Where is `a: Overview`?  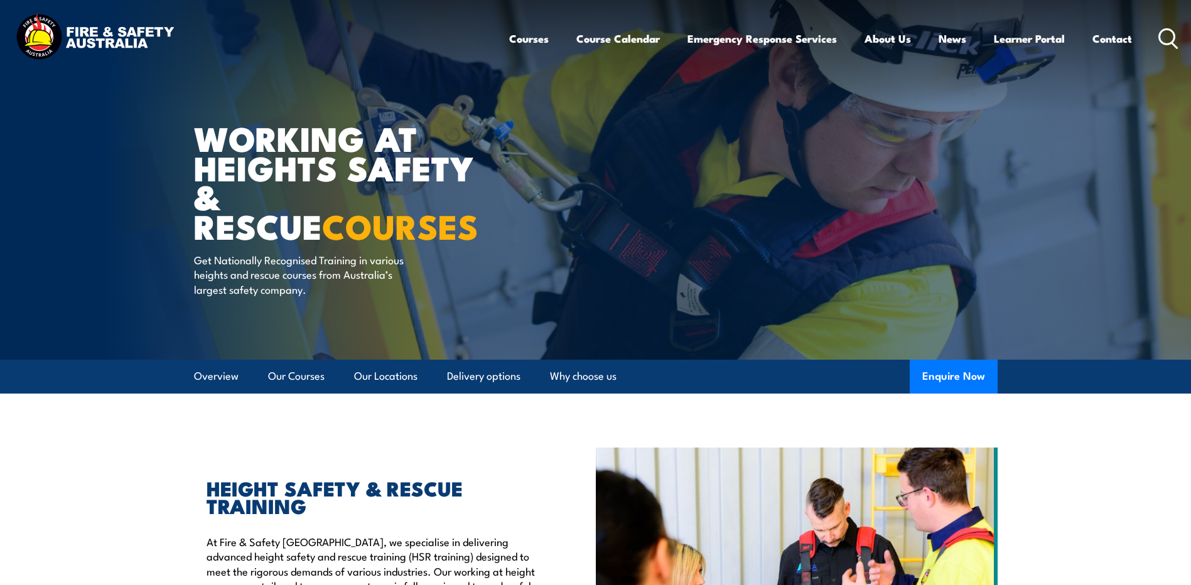
a: Overview is located at coordinates (216, 376).